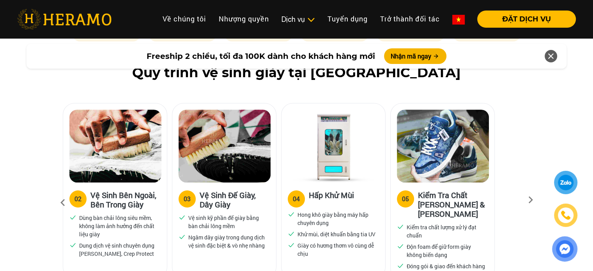  What do you see at coordinates (228, 222) in the screenshot?
I see `p: Vệ sinh kỹ phần đế giày bằng bàn chải lông mềm` at bounding box center [228, 222].